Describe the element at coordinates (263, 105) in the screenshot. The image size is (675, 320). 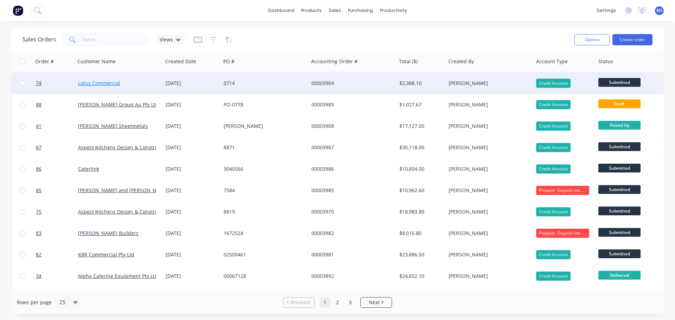
I see `div: PO-0778` at that location.